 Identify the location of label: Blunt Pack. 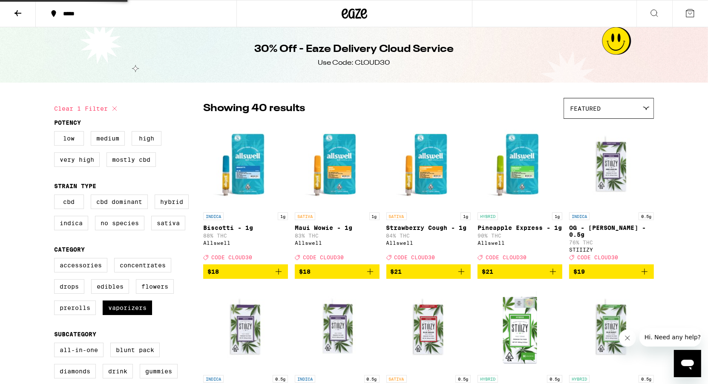
(135, 350).